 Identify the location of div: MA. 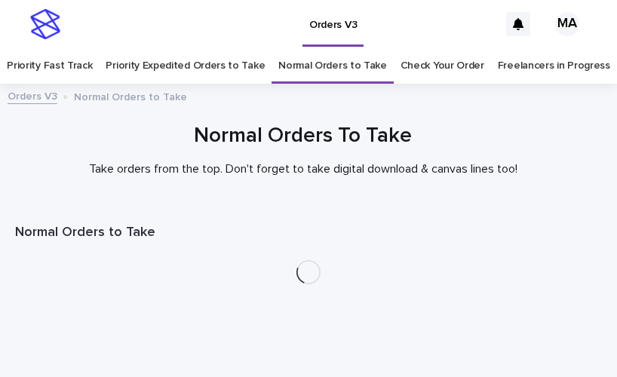
(567, 24).